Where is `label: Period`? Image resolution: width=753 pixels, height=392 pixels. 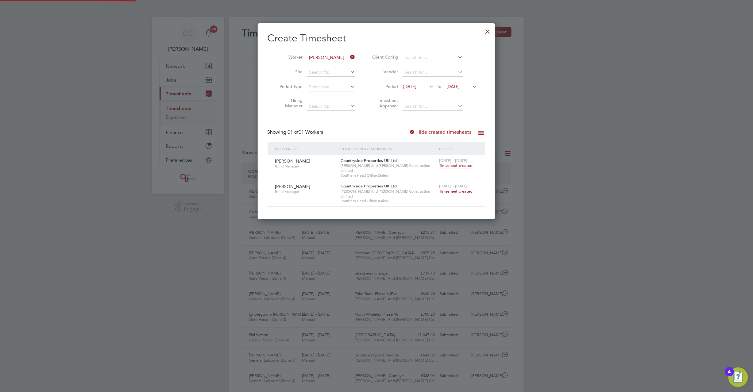 label: Period is located at coordinates (385, 87).